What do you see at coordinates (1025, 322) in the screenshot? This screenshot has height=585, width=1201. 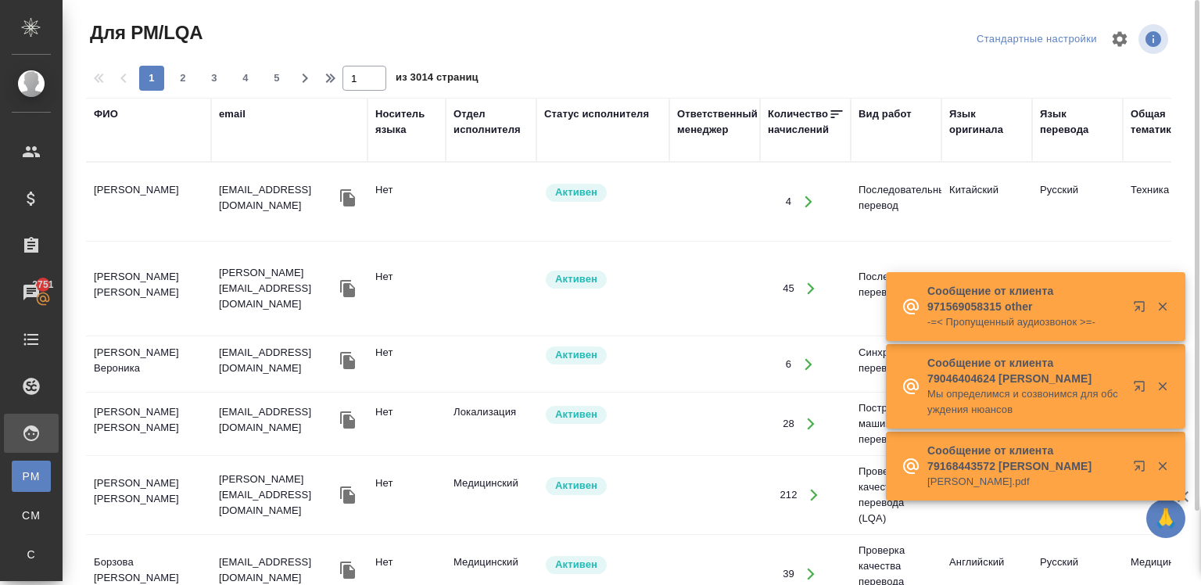 I see `p: -=< Пропущенный аудиозвонок >=-` at bounding box center [1025, 322].